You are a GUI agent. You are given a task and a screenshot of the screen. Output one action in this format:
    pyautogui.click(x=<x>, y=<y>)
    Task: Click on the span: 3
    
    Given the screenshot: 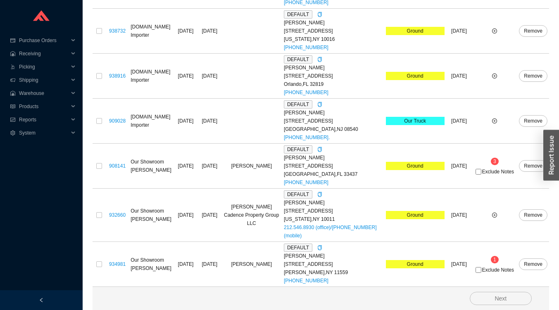 What is the action you would take?
    pyautogui.click(x=495, y=162)
    